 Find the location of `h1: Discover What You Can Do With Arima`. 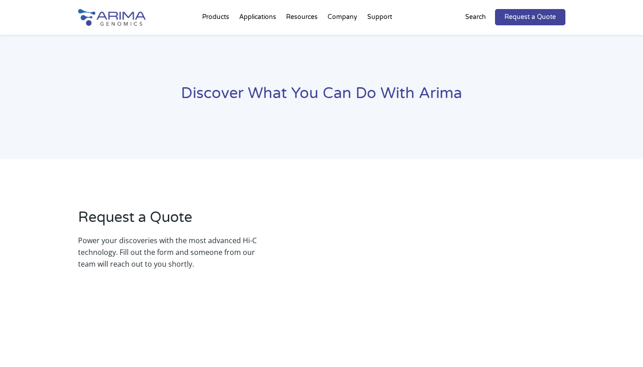

h1: Discover What You Can Do With Arima is located at coordinates (322, 97).